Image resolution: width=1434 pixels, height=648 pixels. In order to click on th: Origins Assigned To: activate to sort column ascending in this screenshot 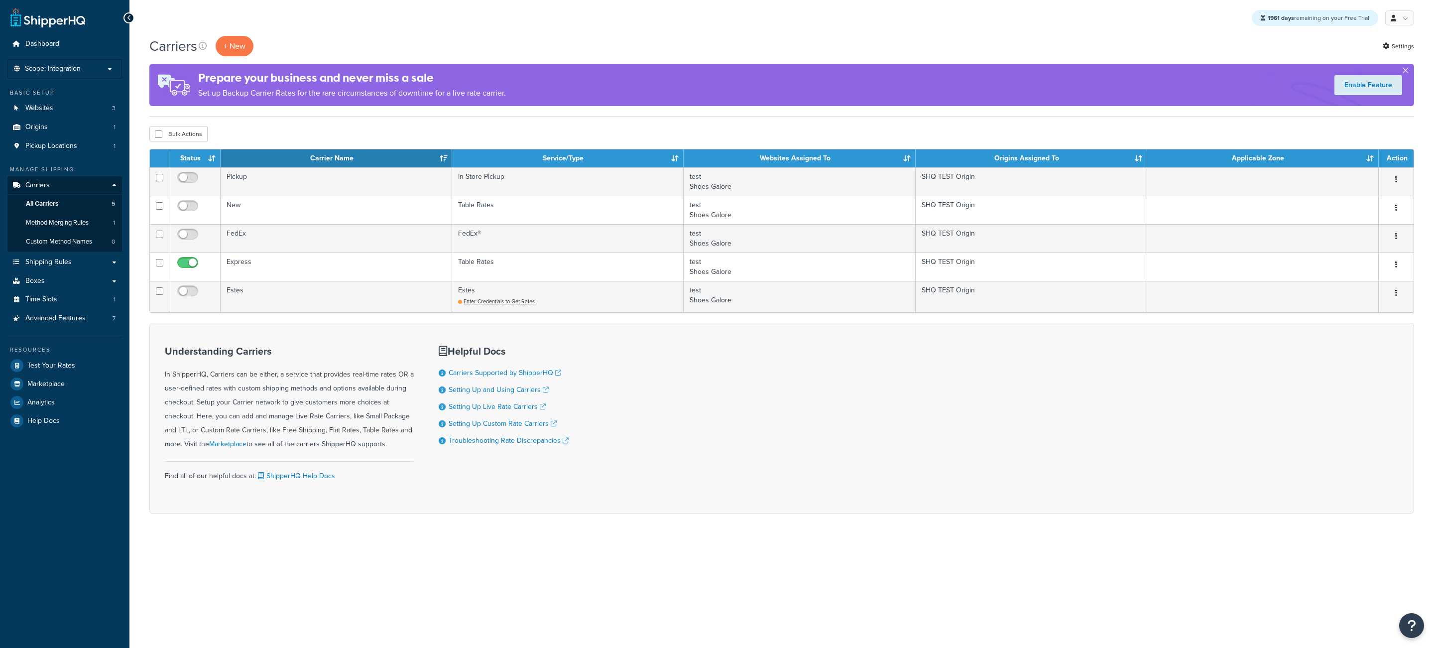, I will do `click(1031, 158)`.